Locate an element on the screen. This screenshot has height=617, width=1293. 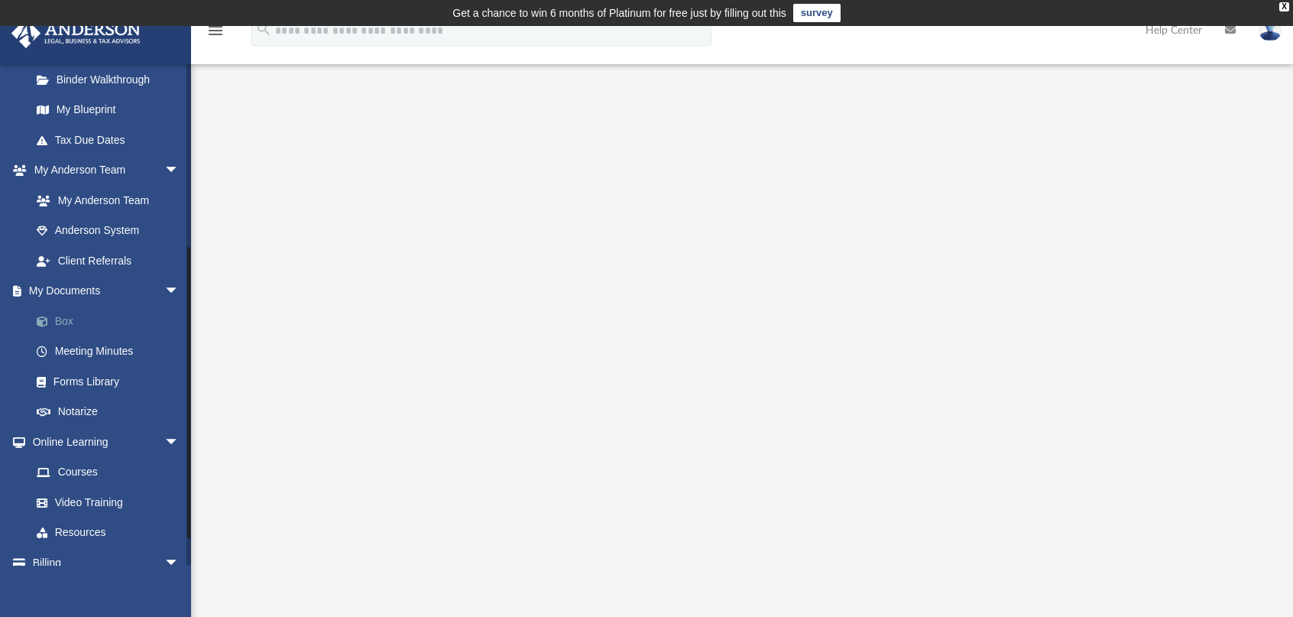
i: search is located at coordinates (264, 29).